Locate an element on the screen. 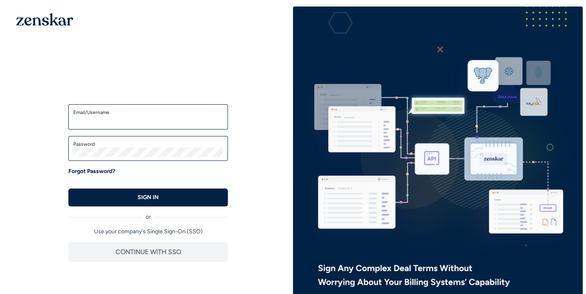 The image size is (586, 294). button: SIGN IN is located at coordinates (148, 197).